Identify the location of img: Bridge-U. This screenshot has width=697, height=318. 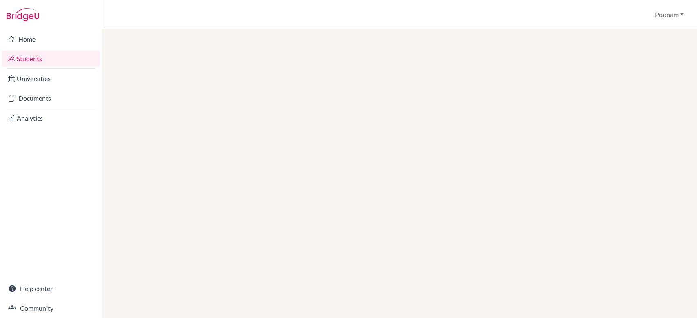
(23, 15).